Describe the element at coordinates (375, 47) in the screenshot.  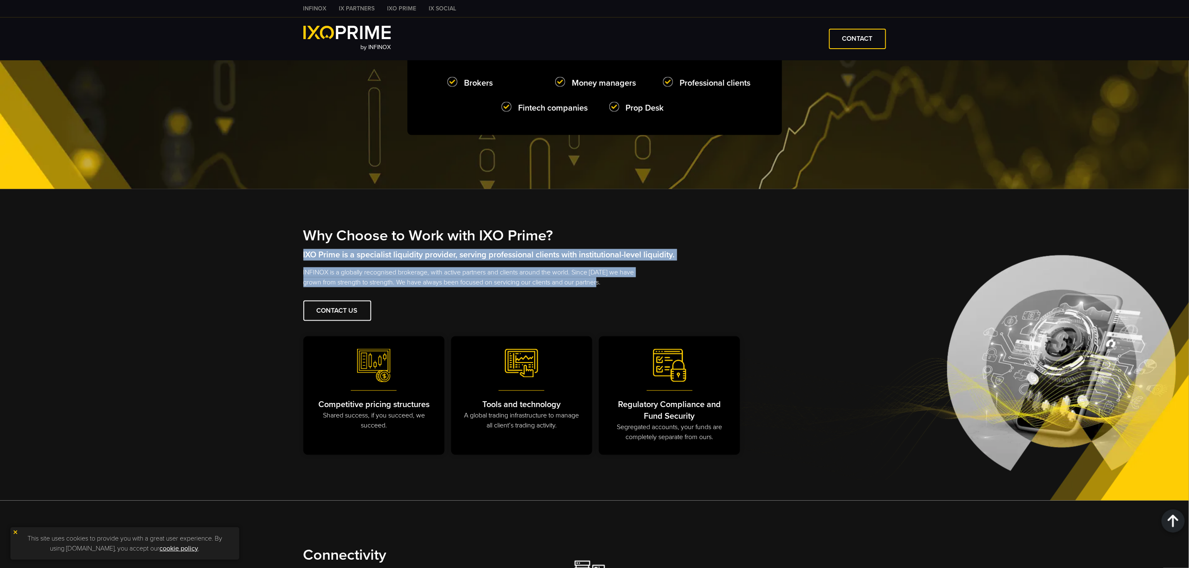
I see `span: by INFINOX` at that location.